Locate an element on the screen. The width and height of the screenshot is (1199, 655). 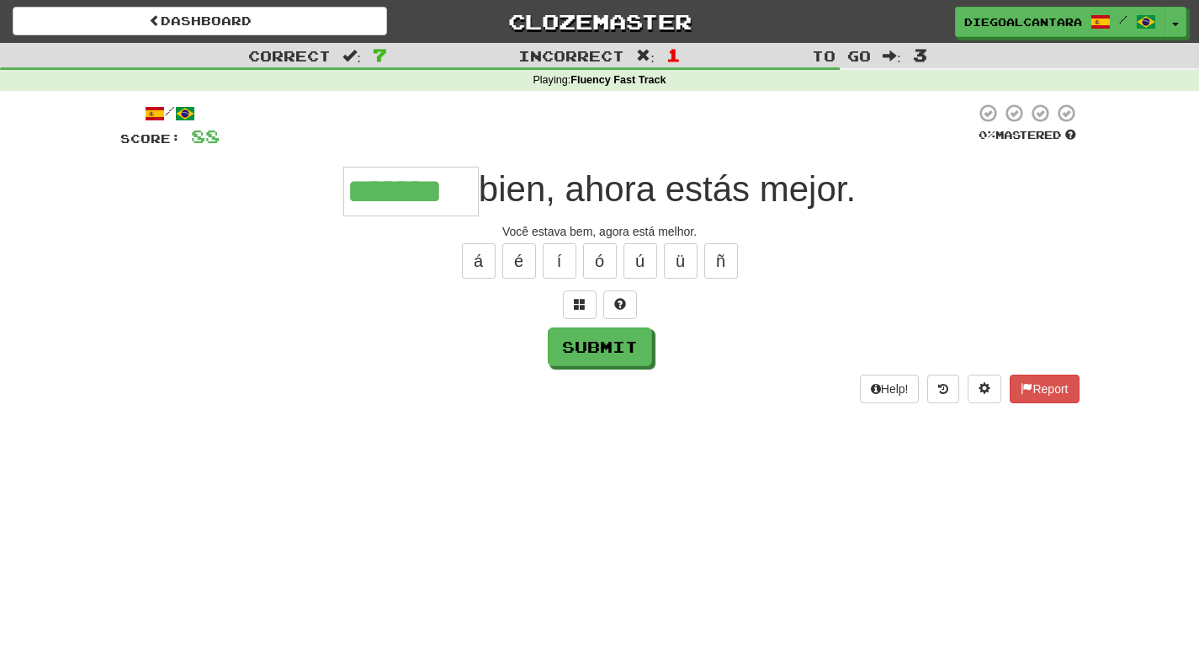
span: Incorrect is located at coordinates (571, 56).